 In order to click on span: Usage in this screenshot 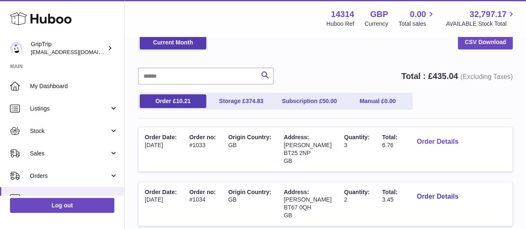, I will do `click(74, 198)`.